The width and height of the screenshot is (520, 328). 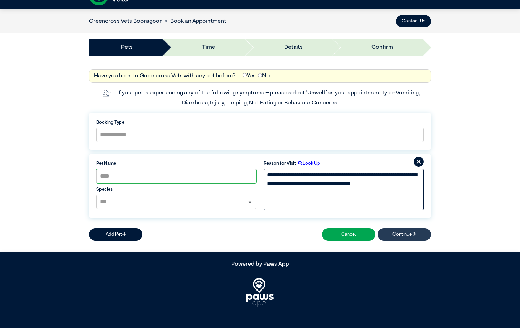 What do you see at coordinates (245, 75) in the screenshot?
I see `input: Yes` at bounding box center [245, 75].